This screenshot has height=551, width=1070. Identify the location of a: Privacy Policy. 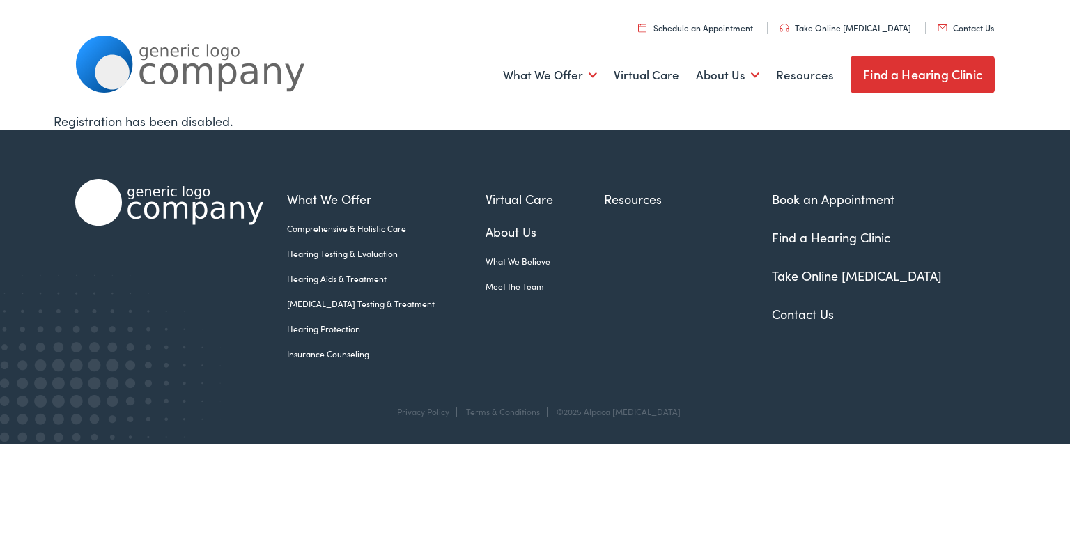
(423, 411).